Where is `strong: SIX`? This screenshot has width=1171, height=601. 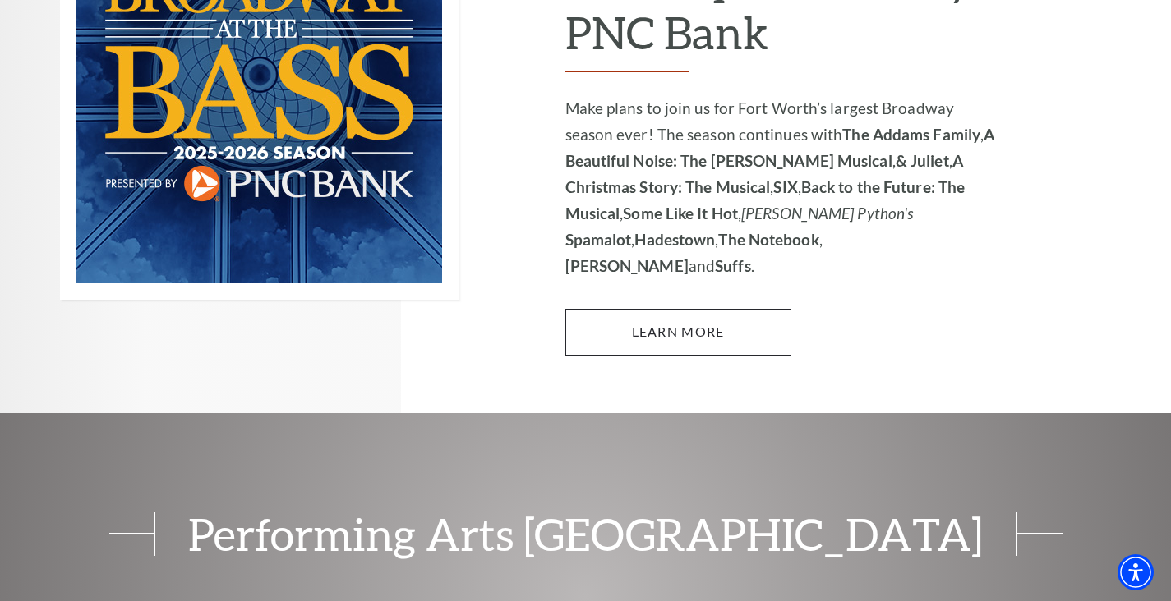 strong: SIX is located at coordinates (785, 186).